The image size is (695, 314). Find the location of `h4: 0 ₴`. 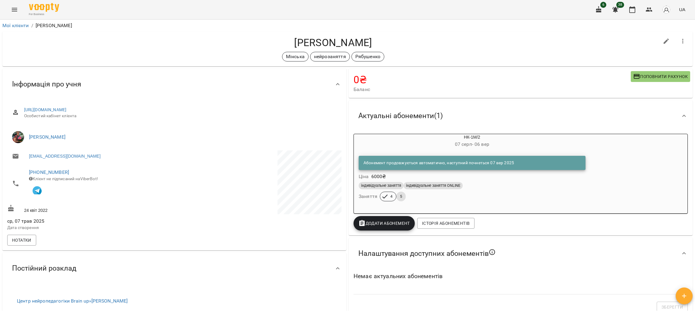

h4: 0 ₴ is located at coordinates (492, 80).